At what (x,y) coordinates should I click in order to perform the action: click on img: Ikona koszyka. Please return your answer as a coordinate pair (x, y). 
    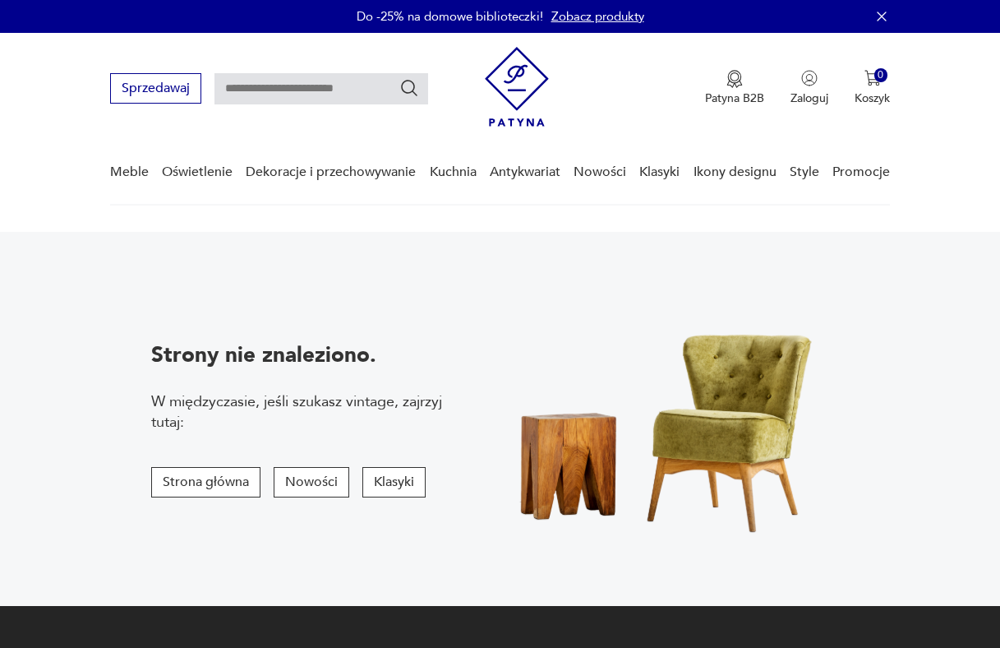
    Looking at the image, I should click on (873, 78).